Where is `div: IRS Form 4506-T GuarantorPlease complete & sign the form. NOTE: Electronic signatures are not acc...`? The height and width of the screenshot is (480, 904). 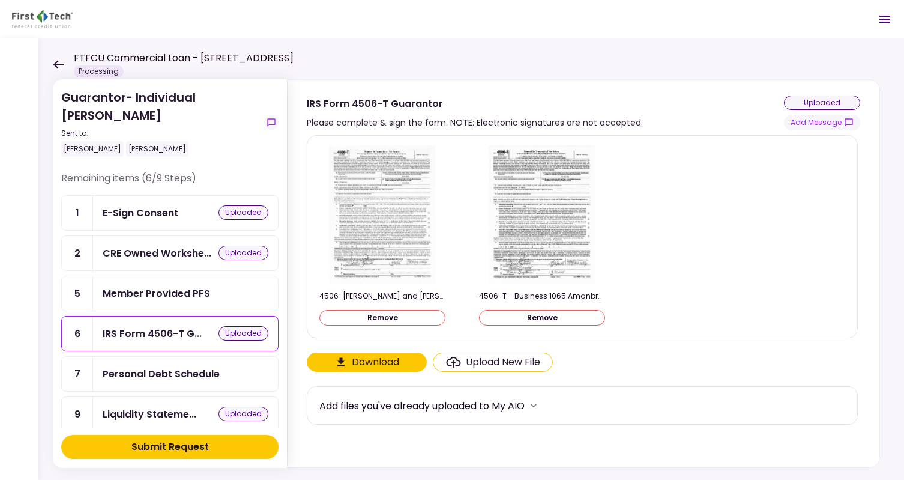 div: IRS Form 4506-T GuarantorPlease complete & sign the form. NOTE: Electronic signatures are not acc... is located at coordinates (583, 273).